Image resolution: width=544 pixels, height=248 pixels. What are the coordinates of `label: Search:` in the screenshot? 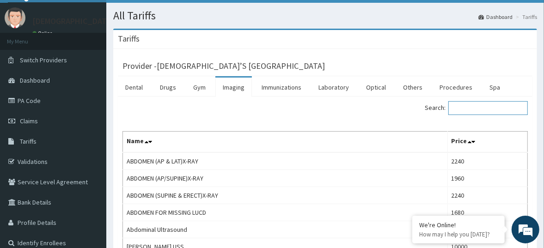 It's located at (476, 108).